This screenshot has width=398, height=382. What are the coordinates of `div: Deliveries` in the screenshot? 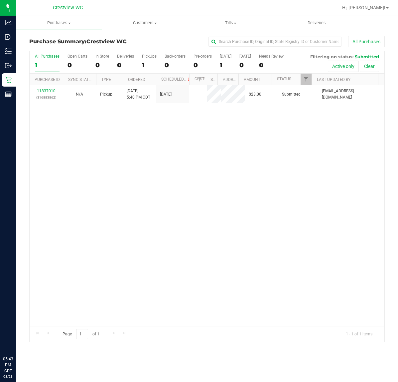 It's located at (125, 56).